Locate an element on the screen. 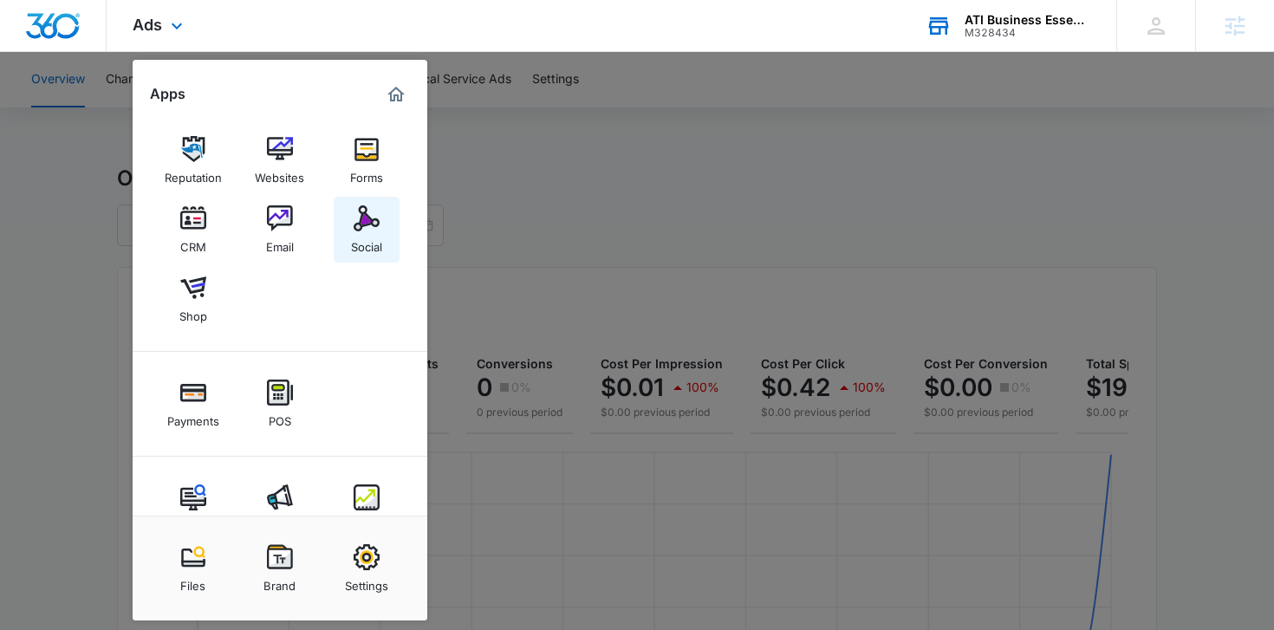  div: Email is located at coordinates (280, 243).